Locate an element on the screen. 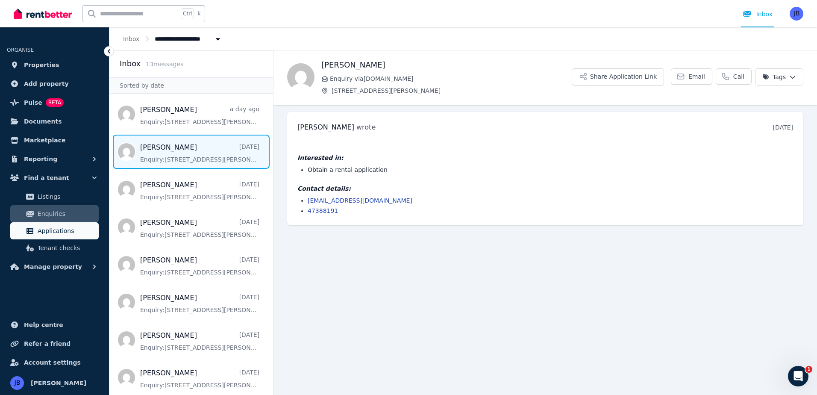 This screenshot has width=817, height=395. li: Obtain a rental application is located at coordinates (551, 170).